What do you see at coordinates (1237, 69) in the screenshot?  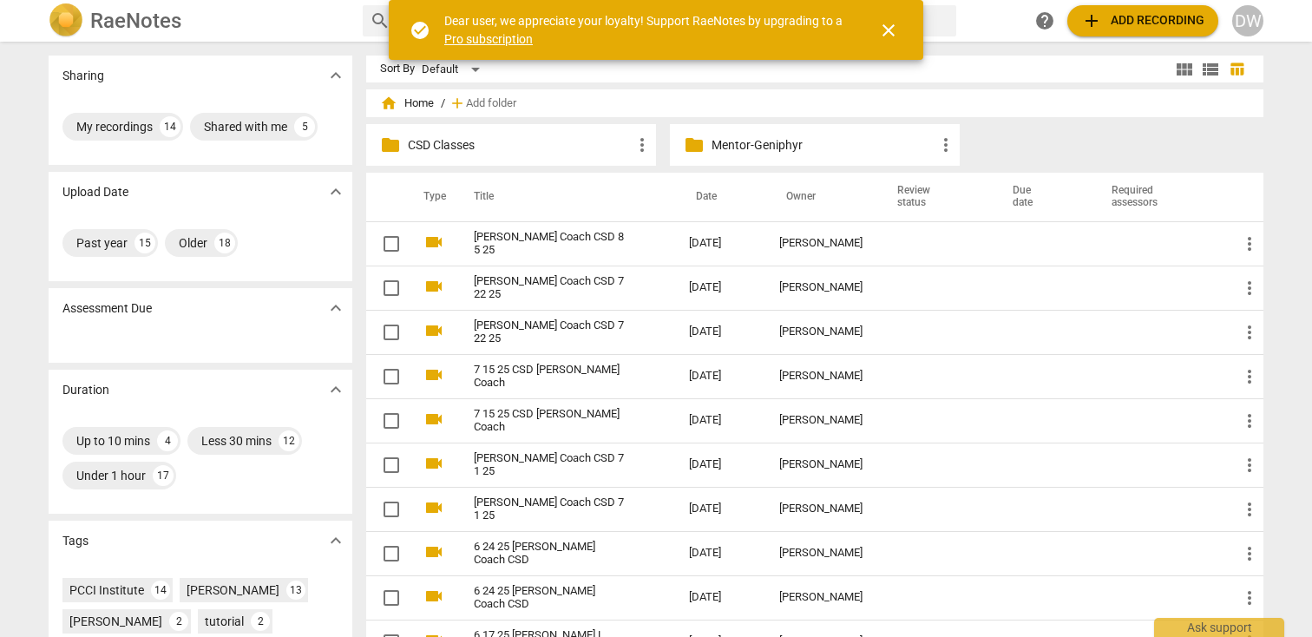 I see `span: table_chart` at bounding box center [1237, 69].